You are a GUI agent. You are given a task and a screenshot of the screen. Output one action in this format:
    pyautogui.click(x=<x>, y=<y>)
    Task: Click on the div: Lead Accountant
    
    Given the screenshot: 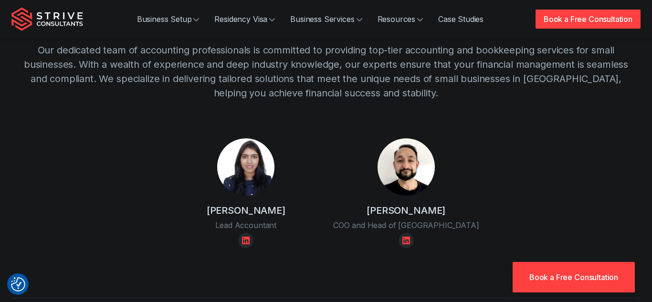 What is the action you would take?
    pyautogui.click(x=246, y=225)
    